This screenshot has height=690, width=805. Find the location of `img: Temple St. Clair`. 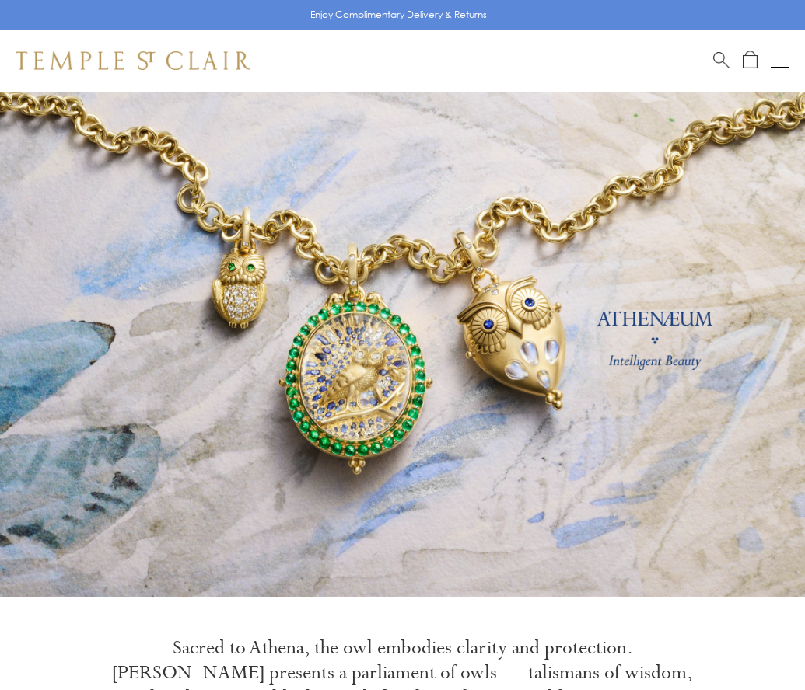

img: Temple St. Clair is located at coordinates (133, 61).